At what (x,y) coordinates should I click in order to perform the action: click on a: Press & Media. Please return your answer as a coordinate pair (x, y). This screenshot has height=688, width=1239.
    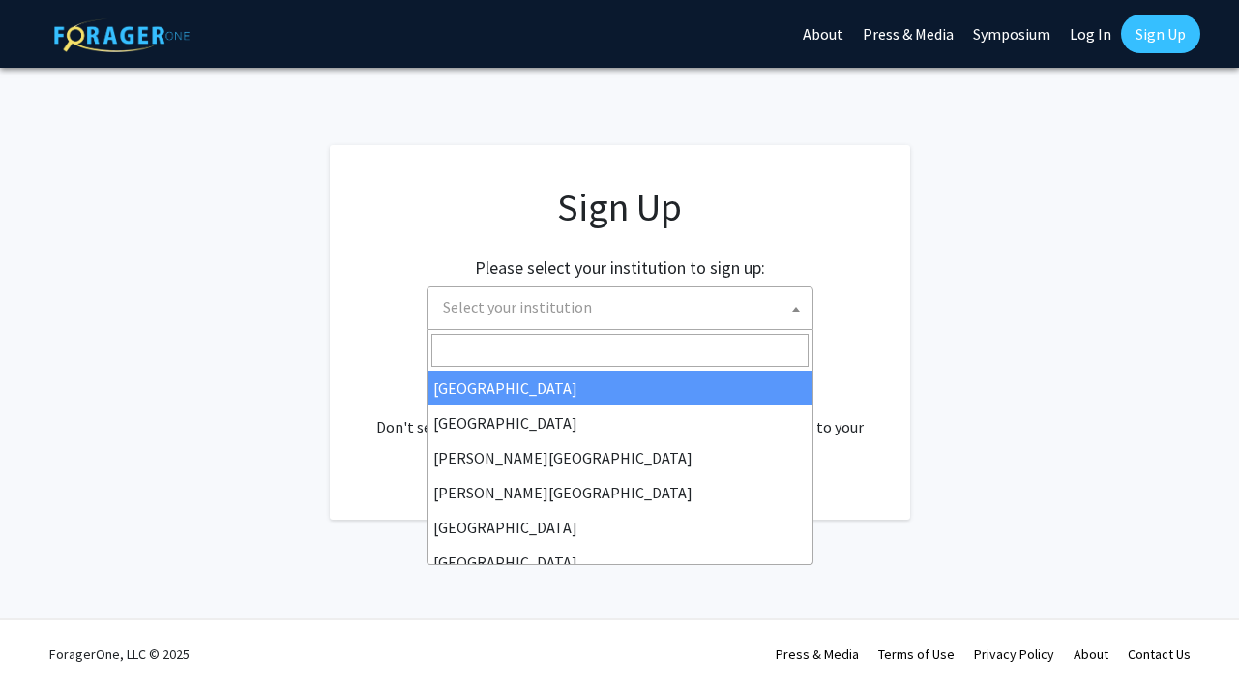
    Looking at the image, I should click on (818, 654).